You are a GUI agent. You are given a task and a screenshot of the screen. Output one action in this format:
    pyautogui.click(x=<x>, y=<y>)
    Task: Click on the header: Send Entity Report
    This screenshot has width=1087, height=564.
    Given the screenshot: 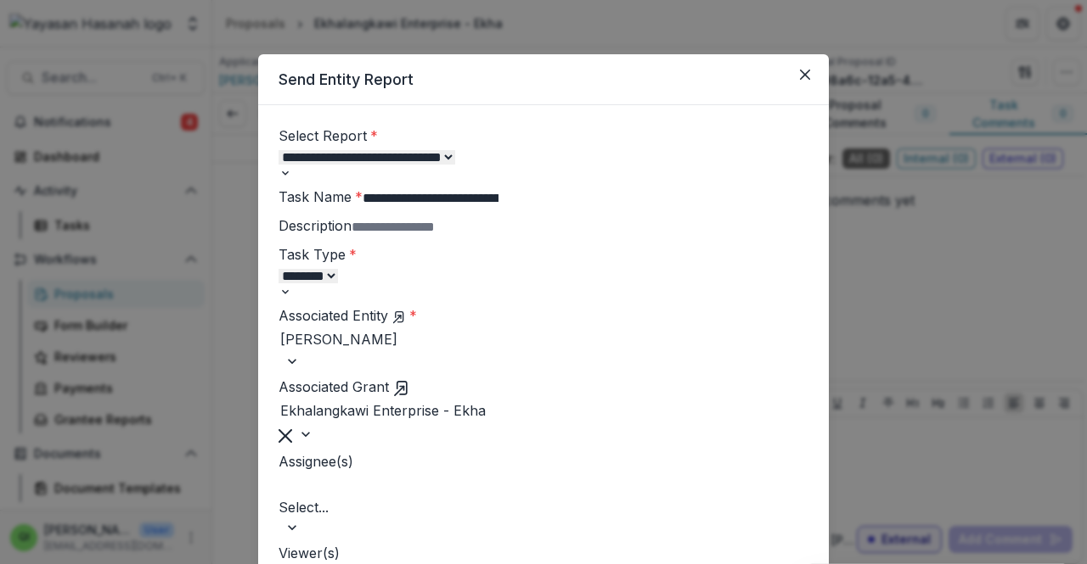 What is the action you would take?
    pyautogui.click(x=543, y=80)
    